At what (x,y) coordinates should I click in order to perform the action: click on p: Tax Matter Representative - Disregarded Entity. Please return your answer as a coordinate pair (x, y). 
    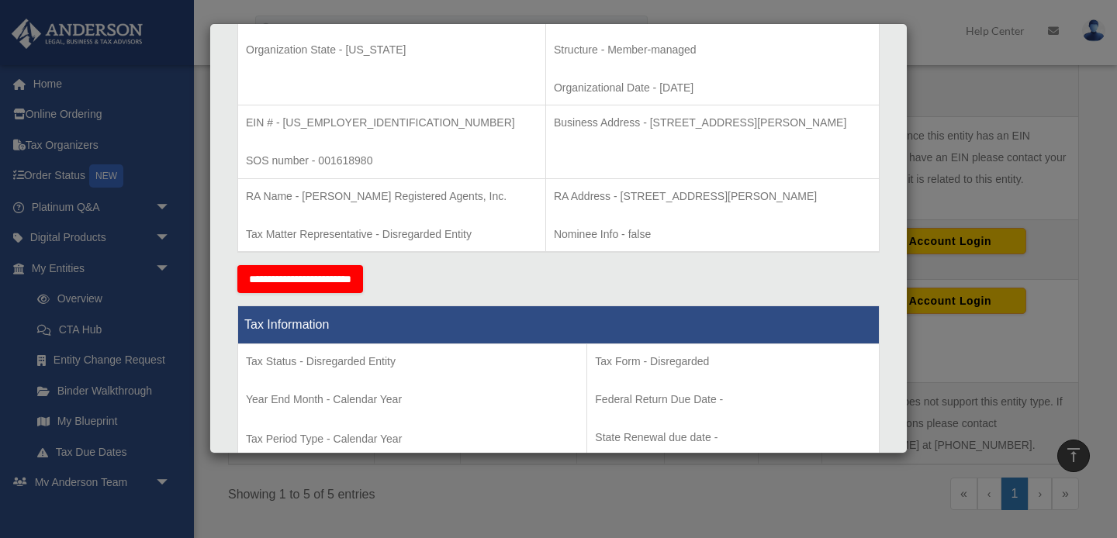
    Looking at the image, I should click on (392, 234).